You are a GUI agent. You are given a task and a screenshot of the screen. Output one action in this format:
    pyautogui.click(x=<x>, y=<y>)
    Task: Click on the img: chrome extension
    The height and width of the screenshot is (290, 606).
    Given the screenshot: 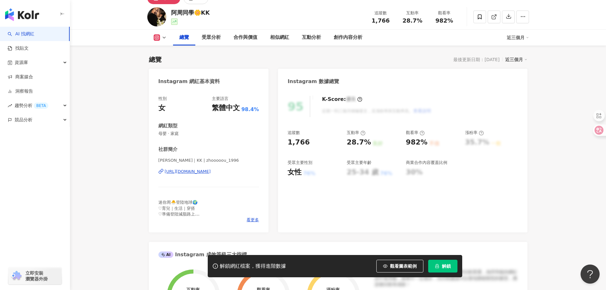 What is the action you would take?
    pyautogui.click(x=16, y=276)
    